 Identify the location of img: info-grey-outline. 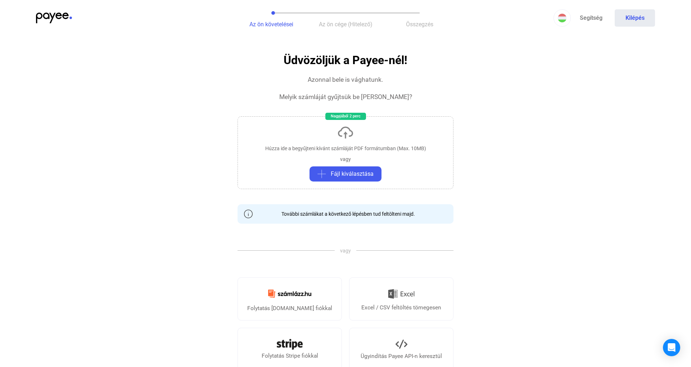
(248, 214).